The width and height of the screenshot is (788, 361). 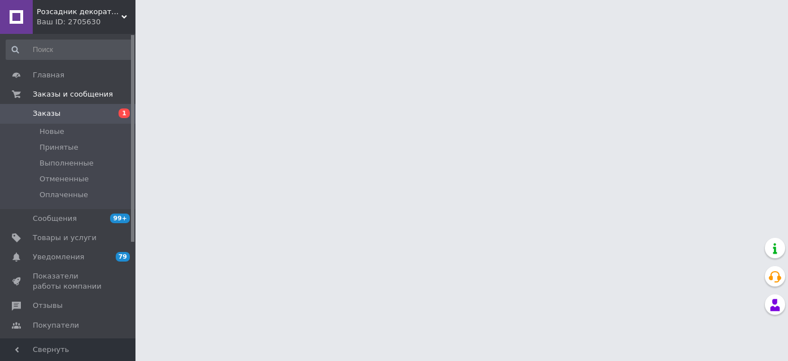 What do you see at coordinates (56, 325) in the screenshot?
I see `span: Покупатели` at bounding box center [56, 325].